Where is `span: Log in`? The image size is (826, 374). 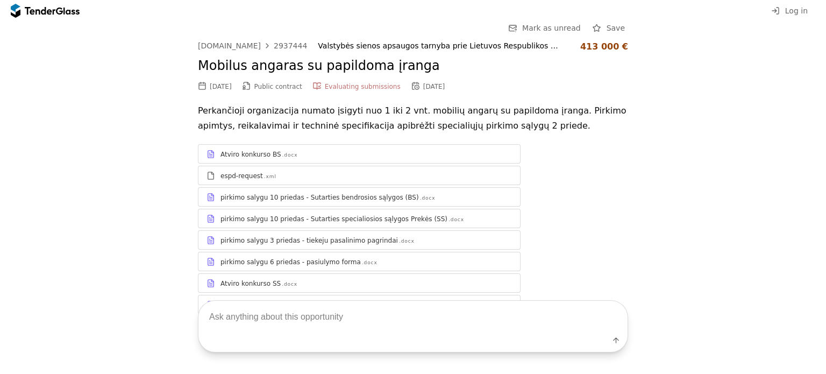
span: Log in is located at coordinates (796, 11).